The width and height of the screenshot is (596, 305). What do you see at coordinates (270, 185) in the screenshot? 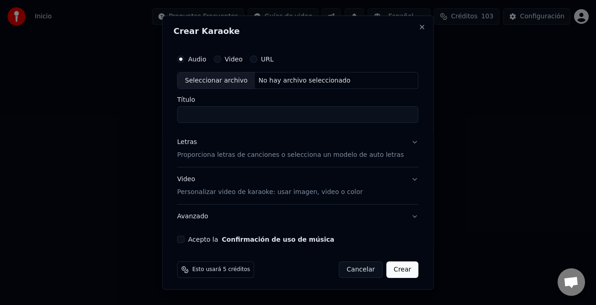
I see `div: Video` at bounding box center [270, 185].